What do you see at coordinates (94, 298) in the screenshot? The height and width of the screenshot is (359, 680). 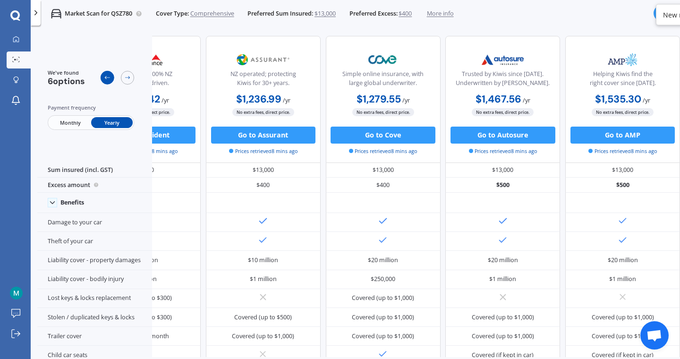 I see `div: Lost keys & locks replacement` at bounding box center [94, 298].